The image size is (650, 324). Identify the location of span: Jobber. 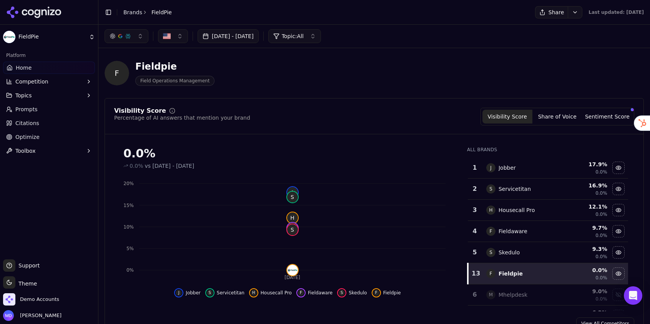
(193, 292).